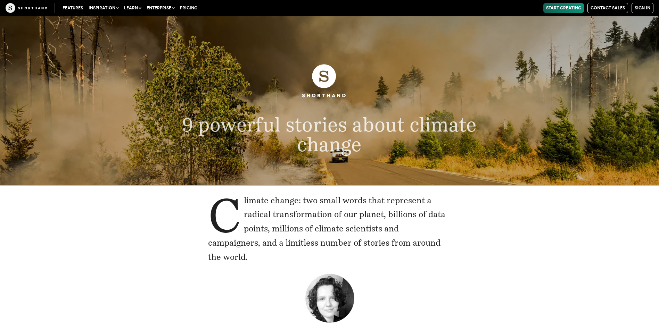 The height and width of the screenshot is (331, 659). Describe the element at coordinates (563, 8) in the screenshot. I see `a: Start Creating` at that location.